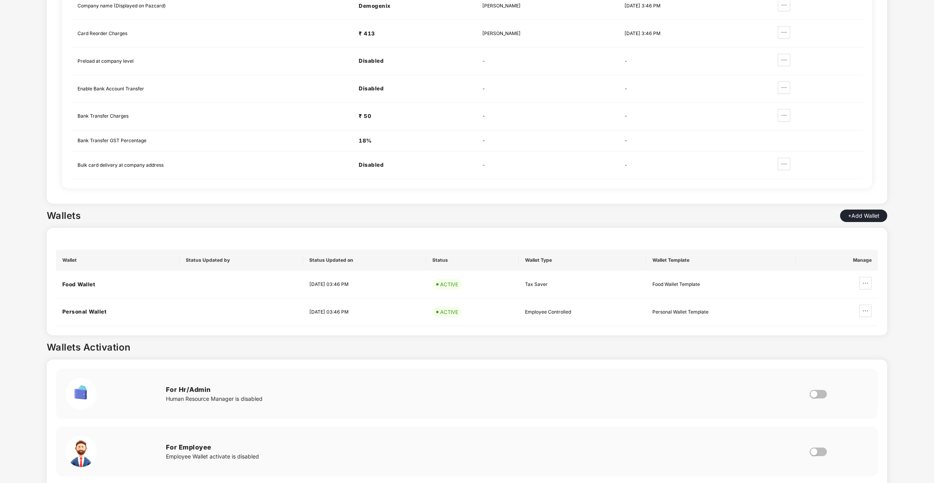 Image resolution: width=934 pixels, height=483 pixels. Describe the element at coordinates (721, 284) in the screenshot. I see `td: Food Wallet Template` at that location.